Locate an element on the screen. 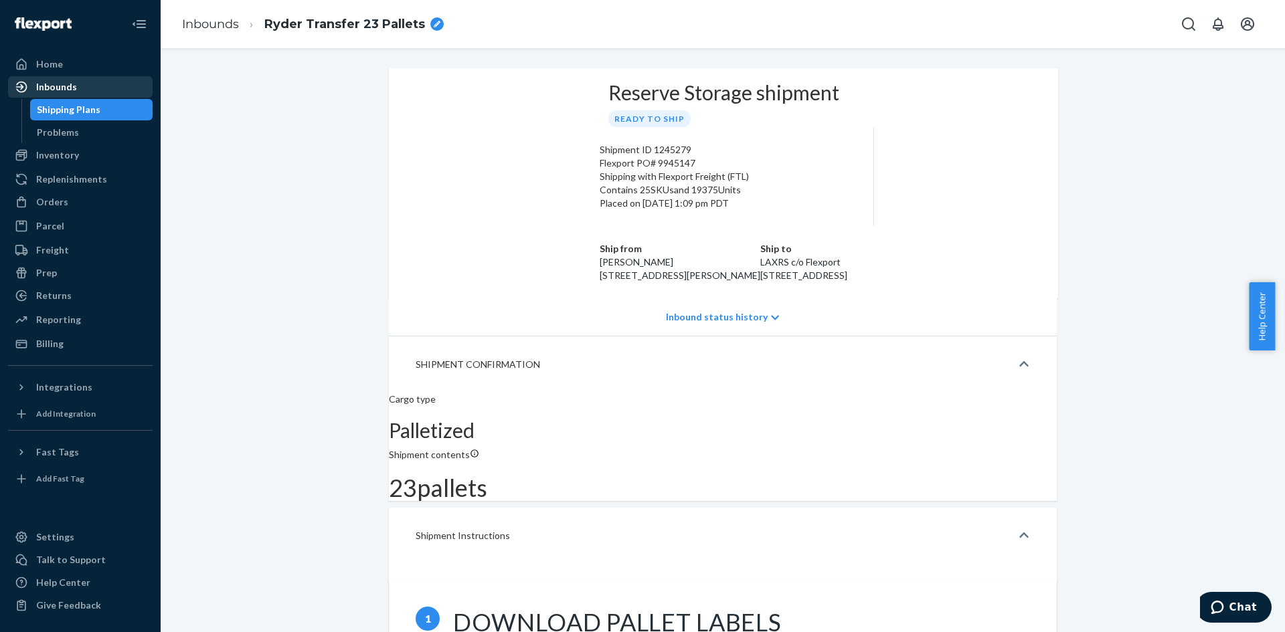 The height and width of the screenshot is (632, 1285). button: Fast Tags is located at coordinates (80, 452).